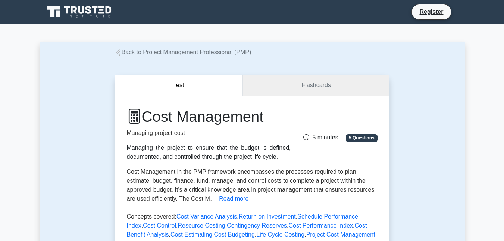 This screenshot has height=241, width=504. I want to click on button: Read more, so click(234, 199).